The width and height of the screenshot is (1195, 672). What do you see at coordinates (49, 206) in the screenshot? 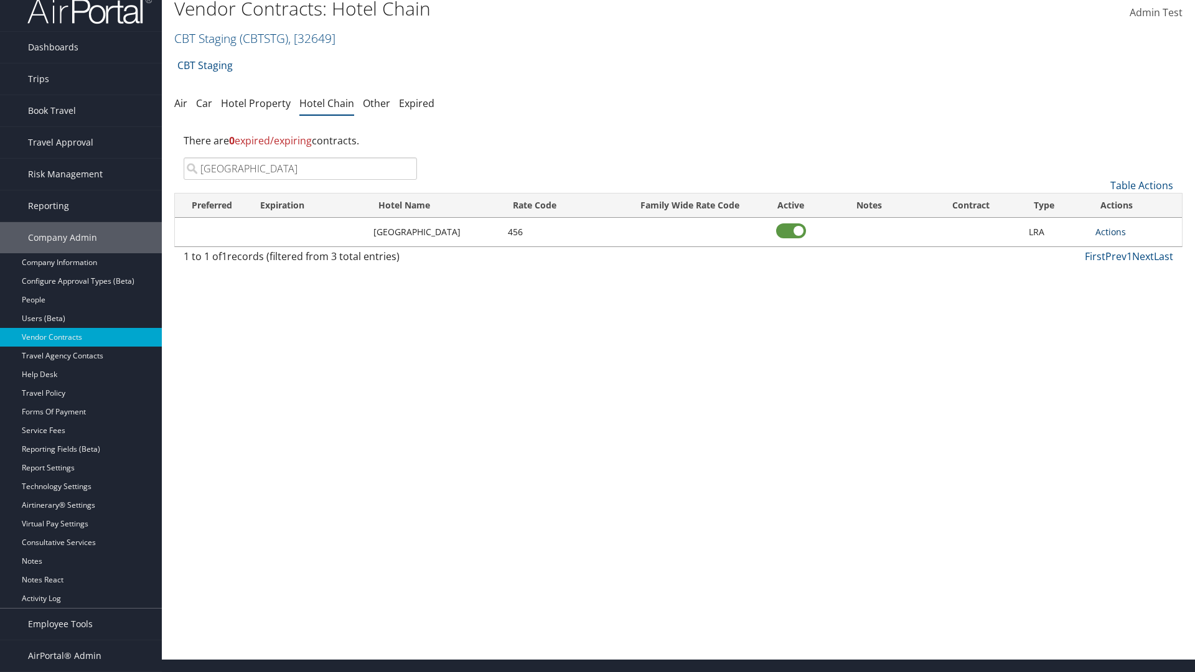
I see `span: Reporting` at bounding box center [49, 206].